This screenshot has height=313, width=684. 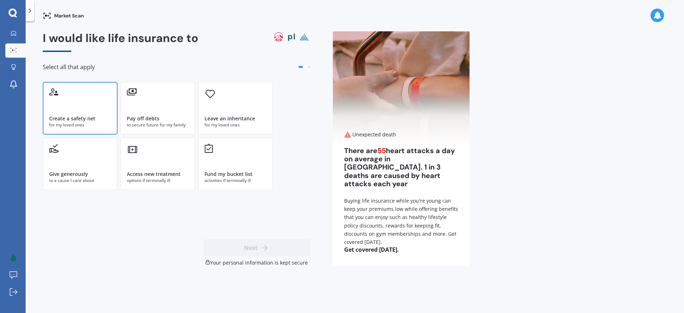 What do you see at coordinates (401, 135) in the screenshot?
I see `div: Unexpected death` at bounding box center [401, 135].